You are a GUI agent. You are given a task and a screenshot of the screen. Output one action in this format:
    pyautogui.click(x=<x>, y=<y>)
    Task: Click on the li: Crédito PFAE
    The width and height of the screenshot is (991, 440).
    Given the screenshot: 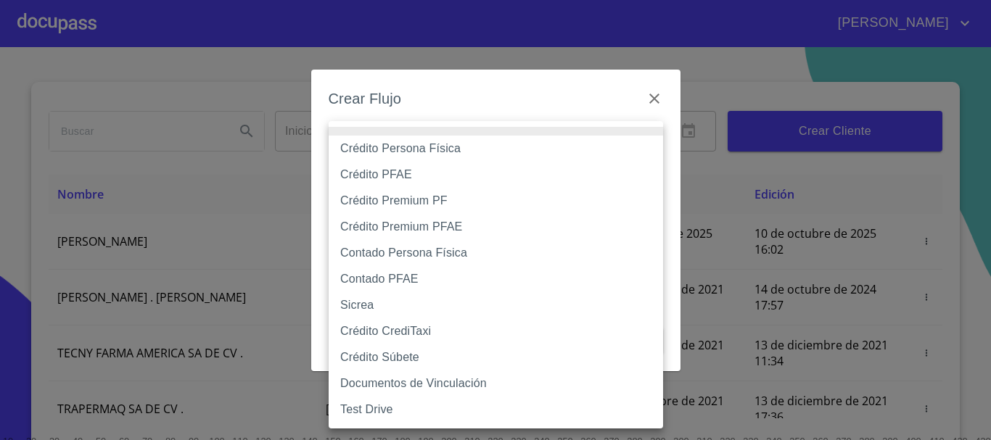 What is the action you would take?
    pyautogui.click(x=496, y=175)
    